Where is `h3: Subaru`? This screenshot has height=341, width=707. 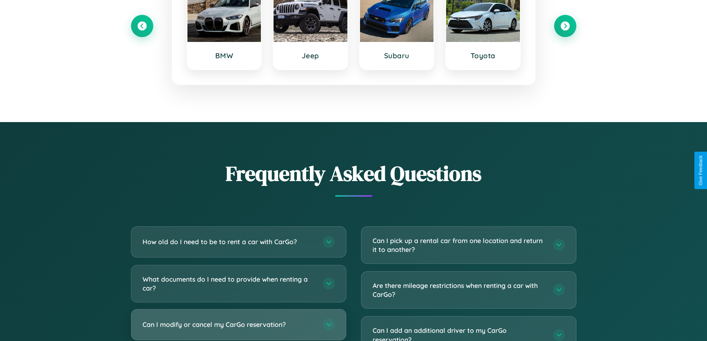
h3: Subaru is located at coordinates (397, 56).